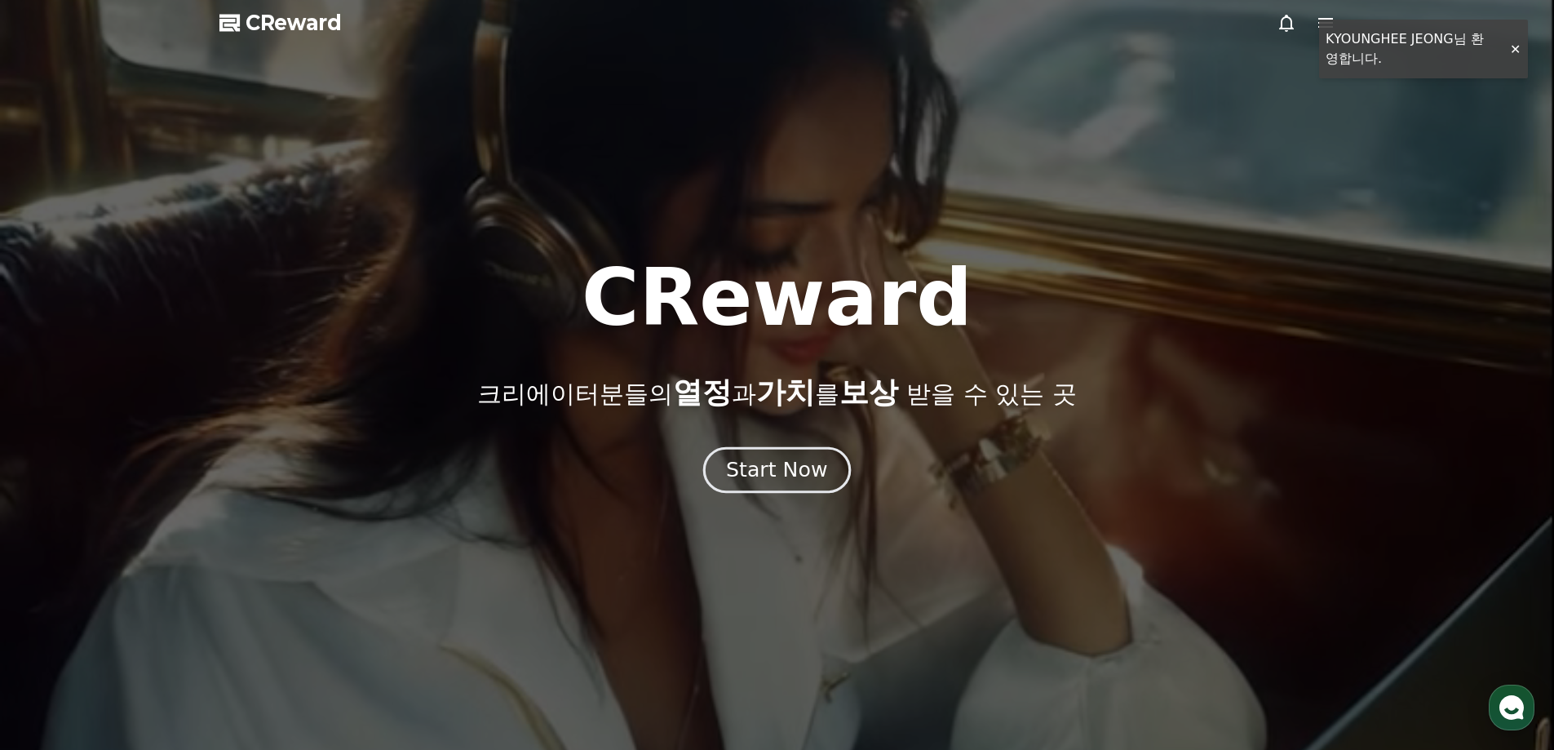  Describe the element at coordinates (777, 472) in the screenshot. I see `a: Start Now` at that location.